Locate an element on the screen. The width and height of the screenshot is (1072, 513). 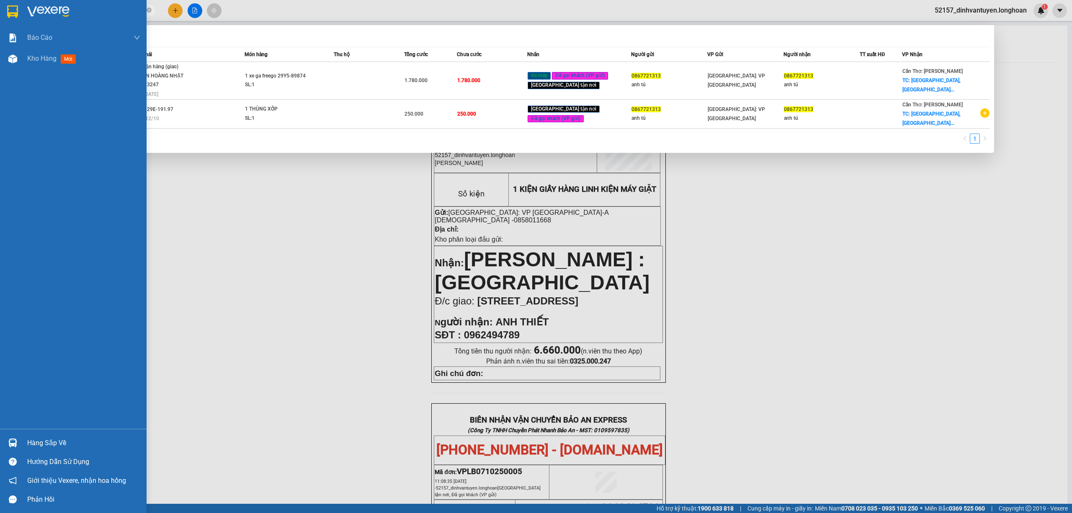
span: message is located at coordinates (13, 499).